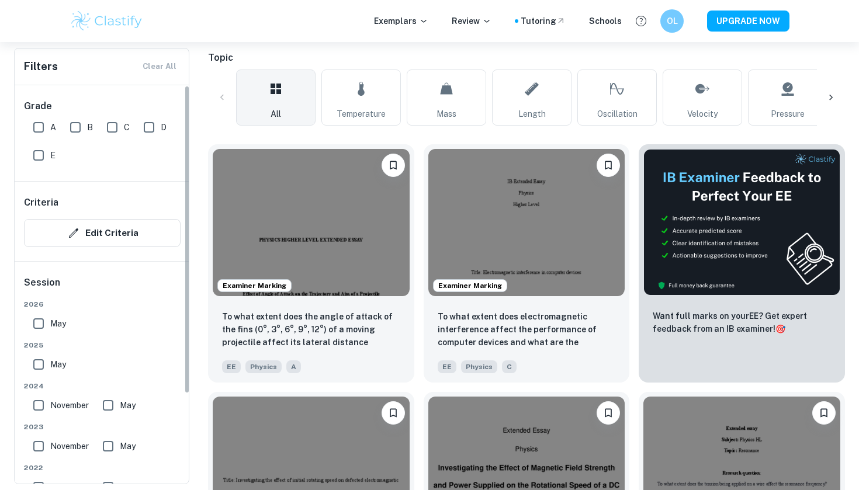  What do you see at coordinates (526, 58) in the screenshot?
I see `h6: Topic` at bounding box center [526, 58].